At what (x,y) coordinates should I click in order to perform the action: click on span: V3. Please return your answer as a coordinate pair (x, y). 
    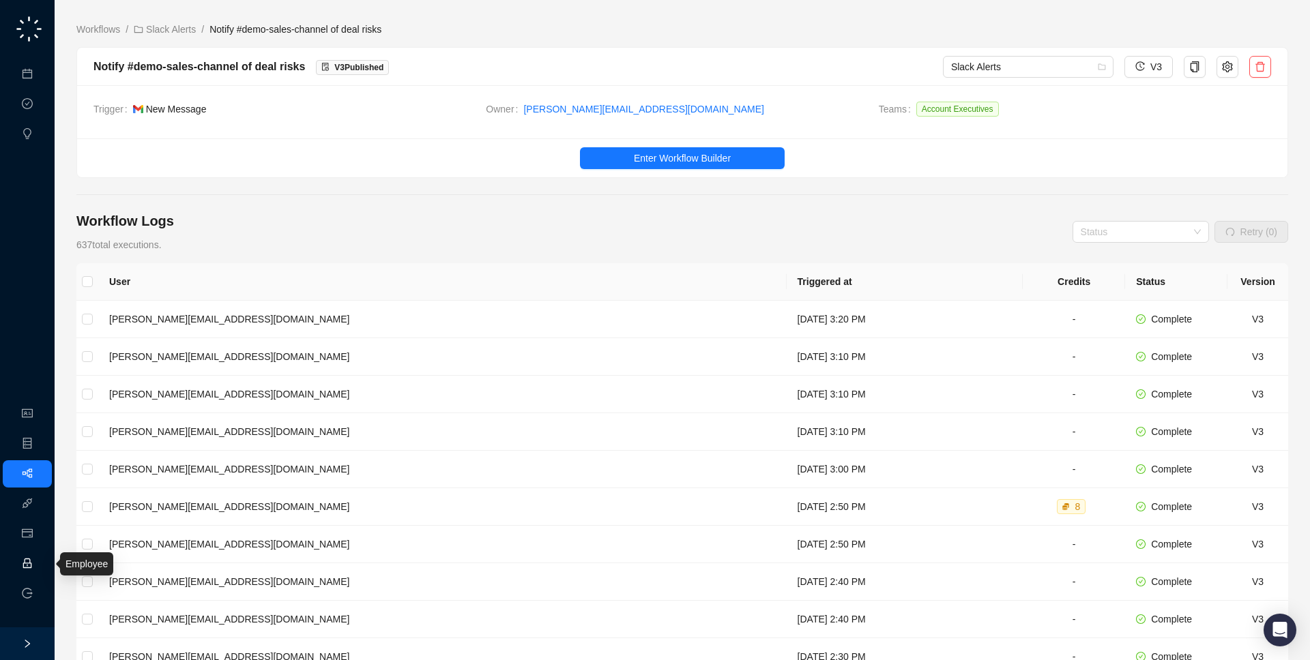
    Looking at the image, I should click on (1156, 67).